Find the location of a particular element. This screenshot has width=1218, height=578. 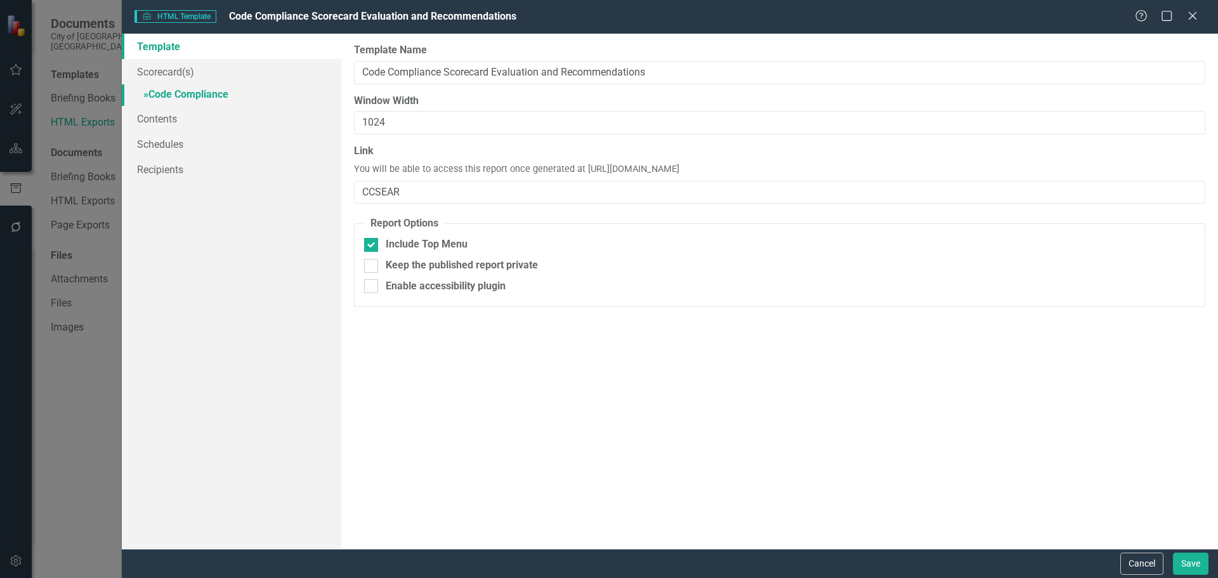

a: Schedules is located at coordinates (232, 144).